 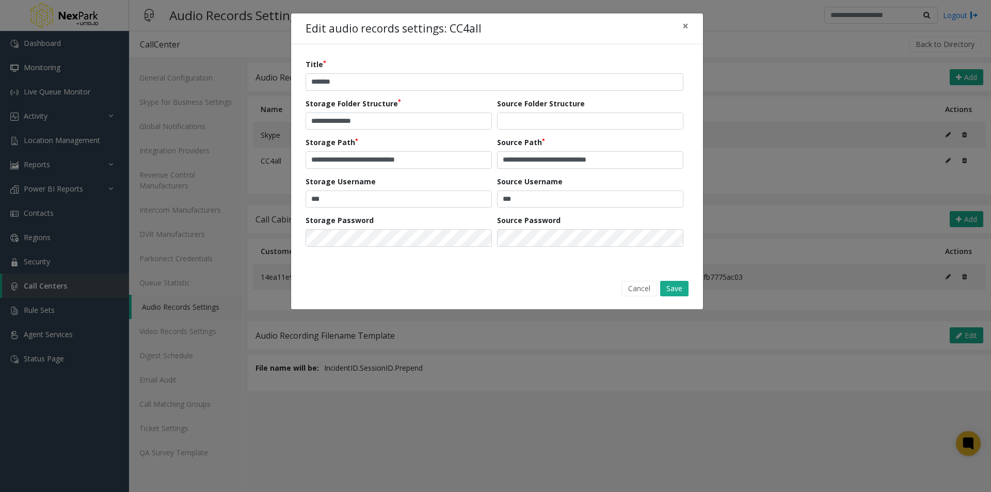 I want to click on label: Storage Password, so click(x=339, y=220).